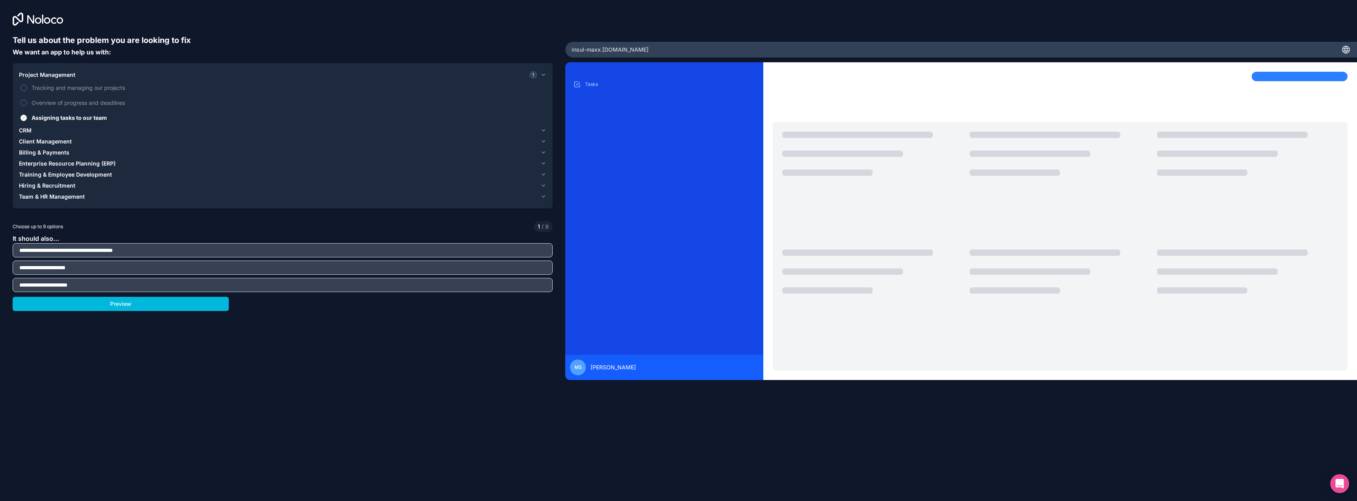  I want to click on span: Billing & Payments, so click(44, 153).